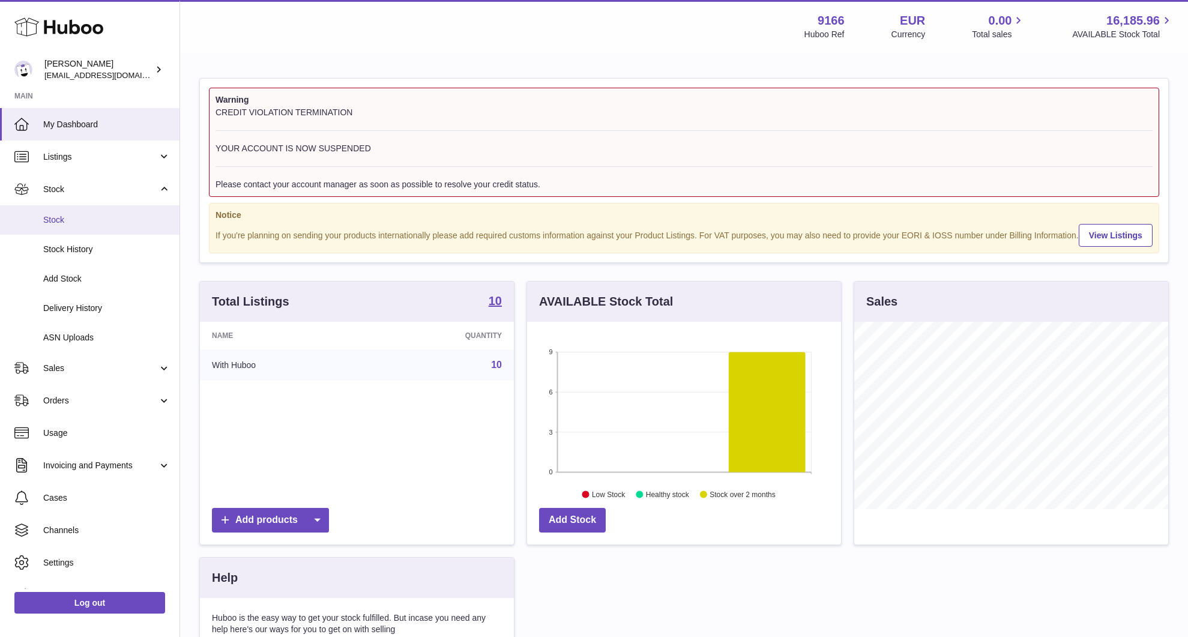 The width and height of the screenshot is (1188, 637). I want to click on h3: Total Listings, so click(250, 301).